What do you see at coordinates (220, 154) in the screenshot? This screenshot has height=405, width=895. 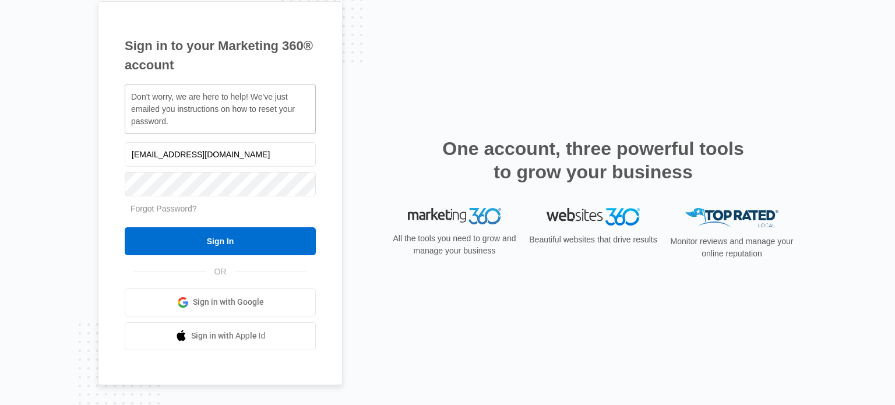 I see `input: Email` at bounding box center [220, 154].